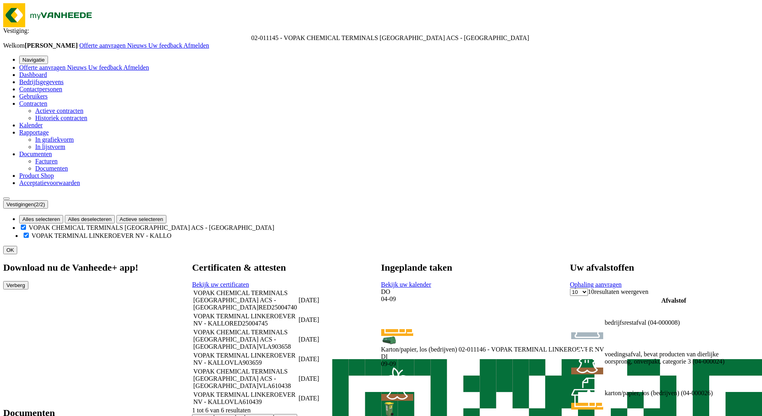 The height and width of the screenshot is (416, 762). What do you see at coordinates (674, 393) in the screenshot?
I see `td: karton/papier, los (bedrijven) (04-000026)` at bounding box center [674, 393].